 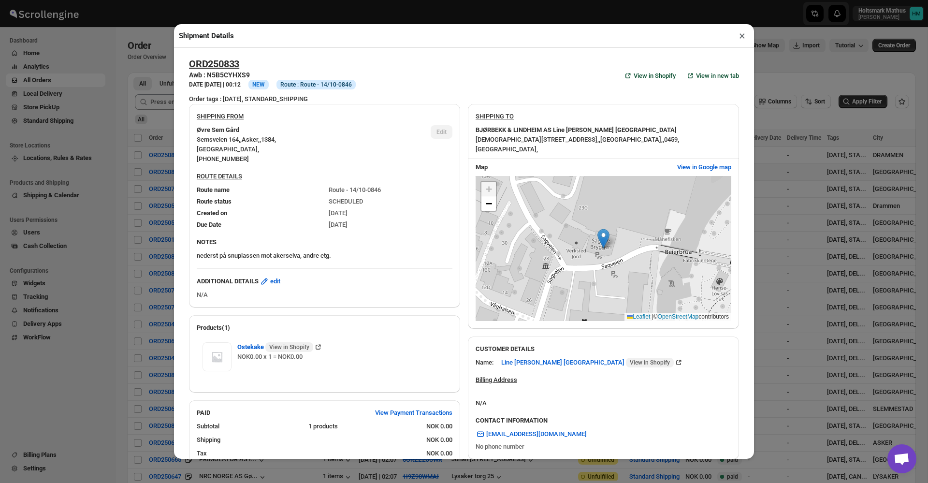 What do you see at coordinates (603, 238) in the screenshot?
I see `img: Marker` at bounding box center [603, 238].